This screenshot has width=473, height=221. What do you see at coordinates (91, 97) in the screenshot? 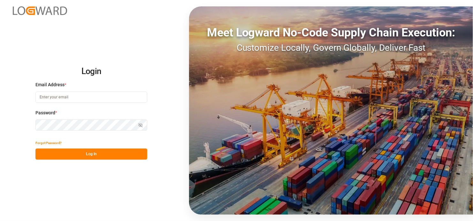
I see `input: Enter your email` at bounding box center [91, 97].